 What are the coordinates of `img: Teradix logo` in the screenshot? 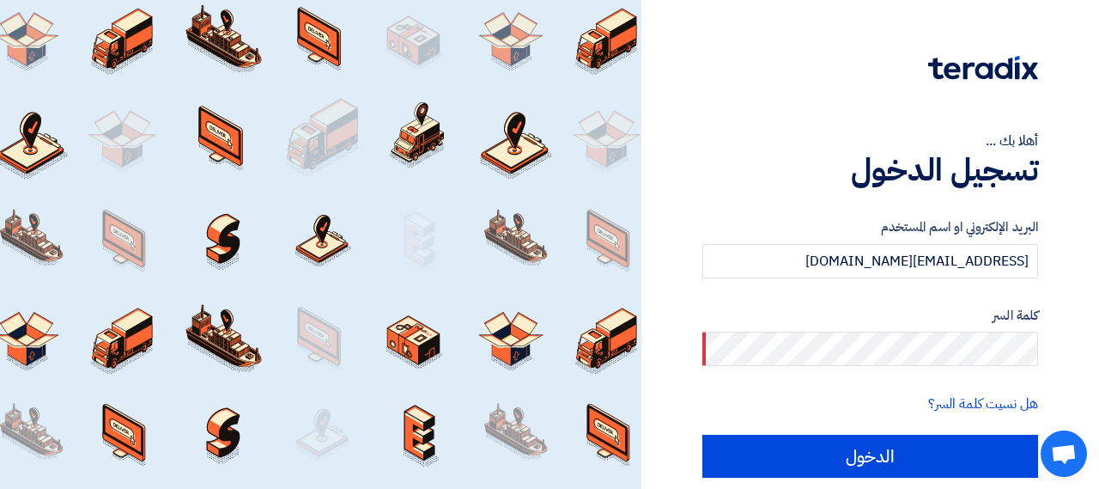 It's located at (983, 68).